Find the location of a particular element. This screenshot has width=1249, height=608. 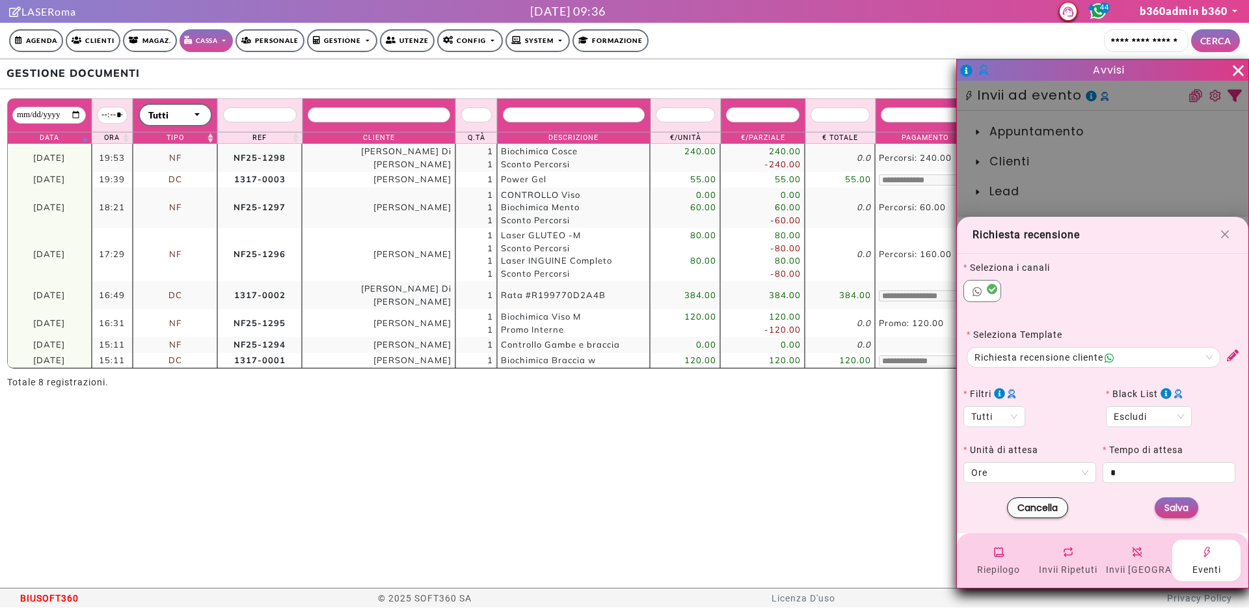

a: Gestione is located at coordinates (342, 40).